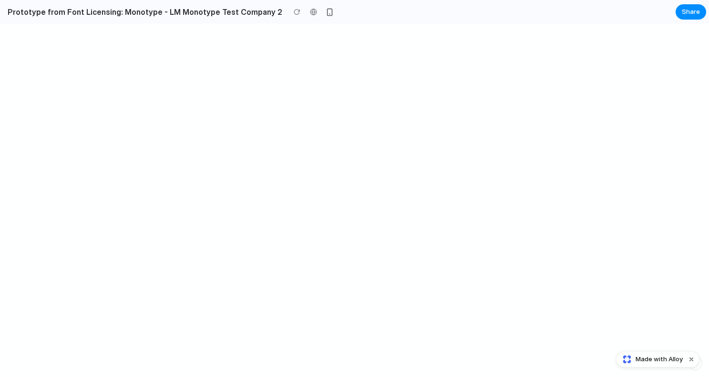 This screenshot has width=709, height=377. What do you see at coordinates (659, 359) in the screenshot?
I see `span: Made with Alloy` at bounding box center [659, 359].